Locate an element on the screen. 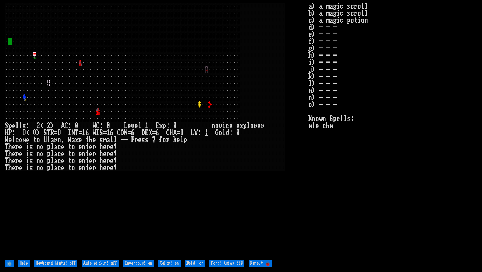 Image resolution: width=482 pixels, height=272 pixels. div: A is located at coordinates (63, 126).